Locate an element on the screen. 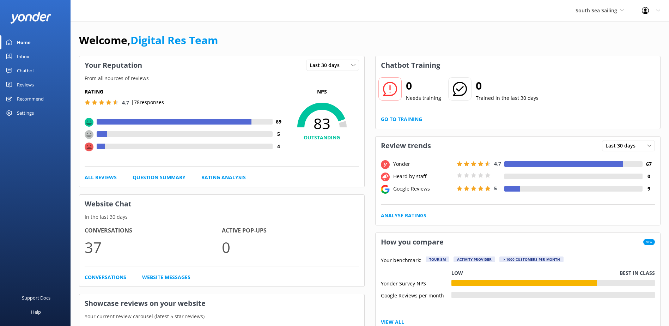  a: Analyse Ratings is located at coordinates (403, 215).